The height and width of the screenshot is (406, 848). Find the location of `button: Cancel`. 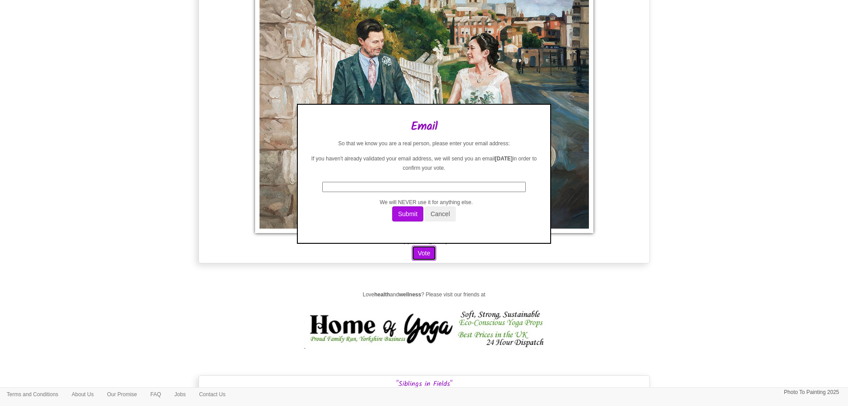

button: Cancel is located at coordinates (440, 214).